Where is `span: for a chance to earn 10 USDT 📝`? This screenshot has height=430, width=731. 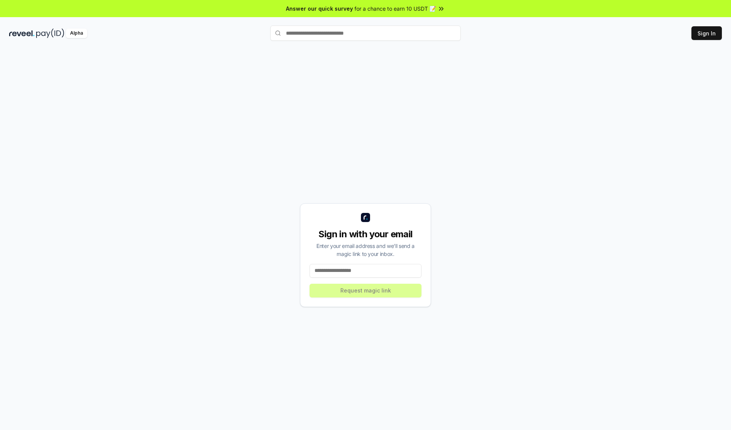
span: for a chance to earn 10 USDT 📝 is located at coordinates (395, 8).